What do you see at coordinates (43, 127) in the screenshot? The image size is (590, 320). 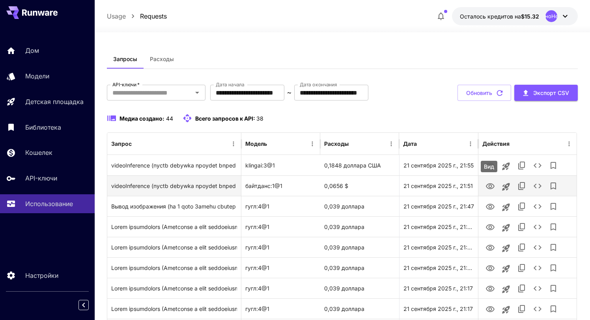 I see `font: Библиотека` at bounding box center [43, 127].